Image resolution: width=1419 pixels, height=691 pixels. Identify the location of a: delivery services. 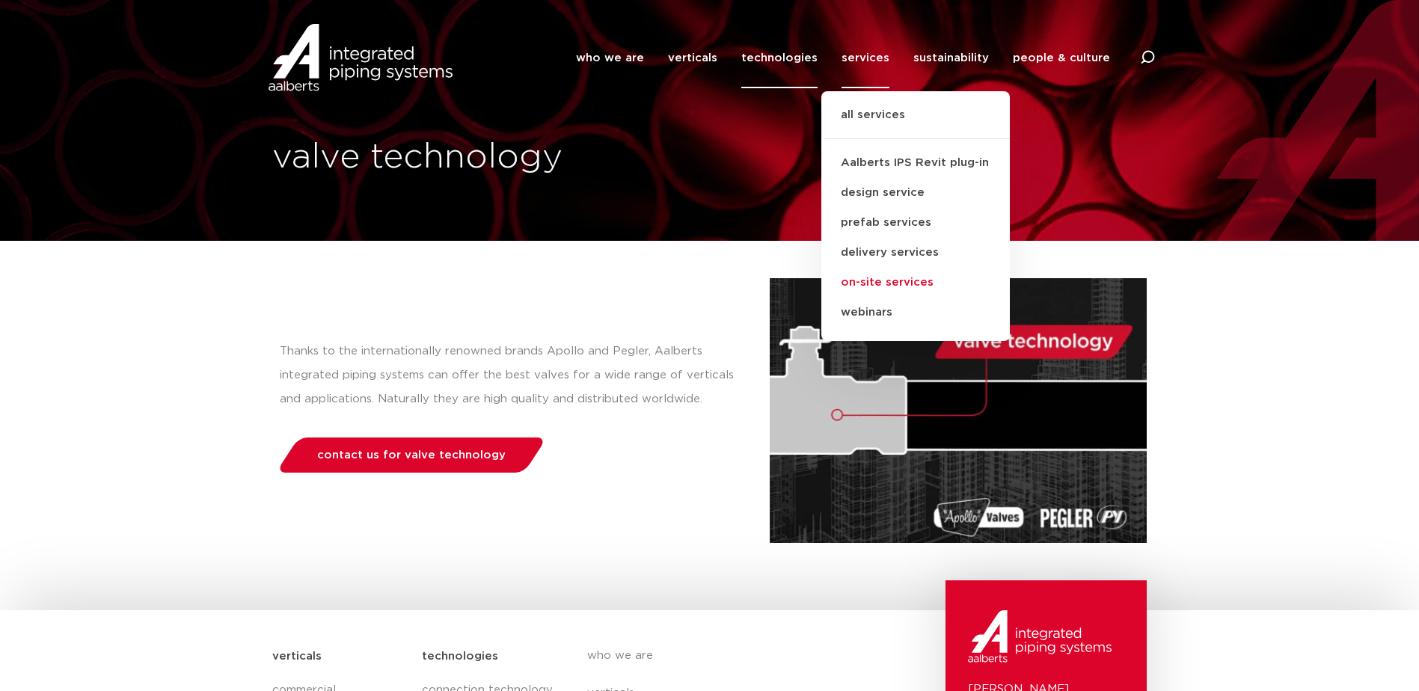
(916, 253).